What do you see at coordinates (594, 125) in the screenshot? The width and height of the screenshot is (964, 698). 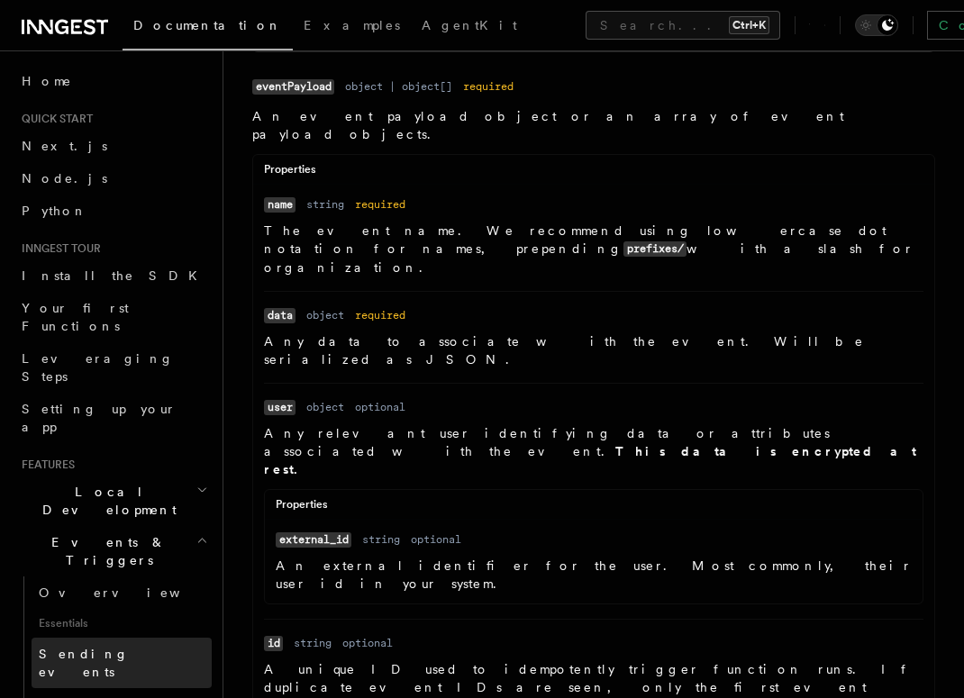 I see `p: An event payload object or an array of event payload objects.` at bounding box center [594, 125].